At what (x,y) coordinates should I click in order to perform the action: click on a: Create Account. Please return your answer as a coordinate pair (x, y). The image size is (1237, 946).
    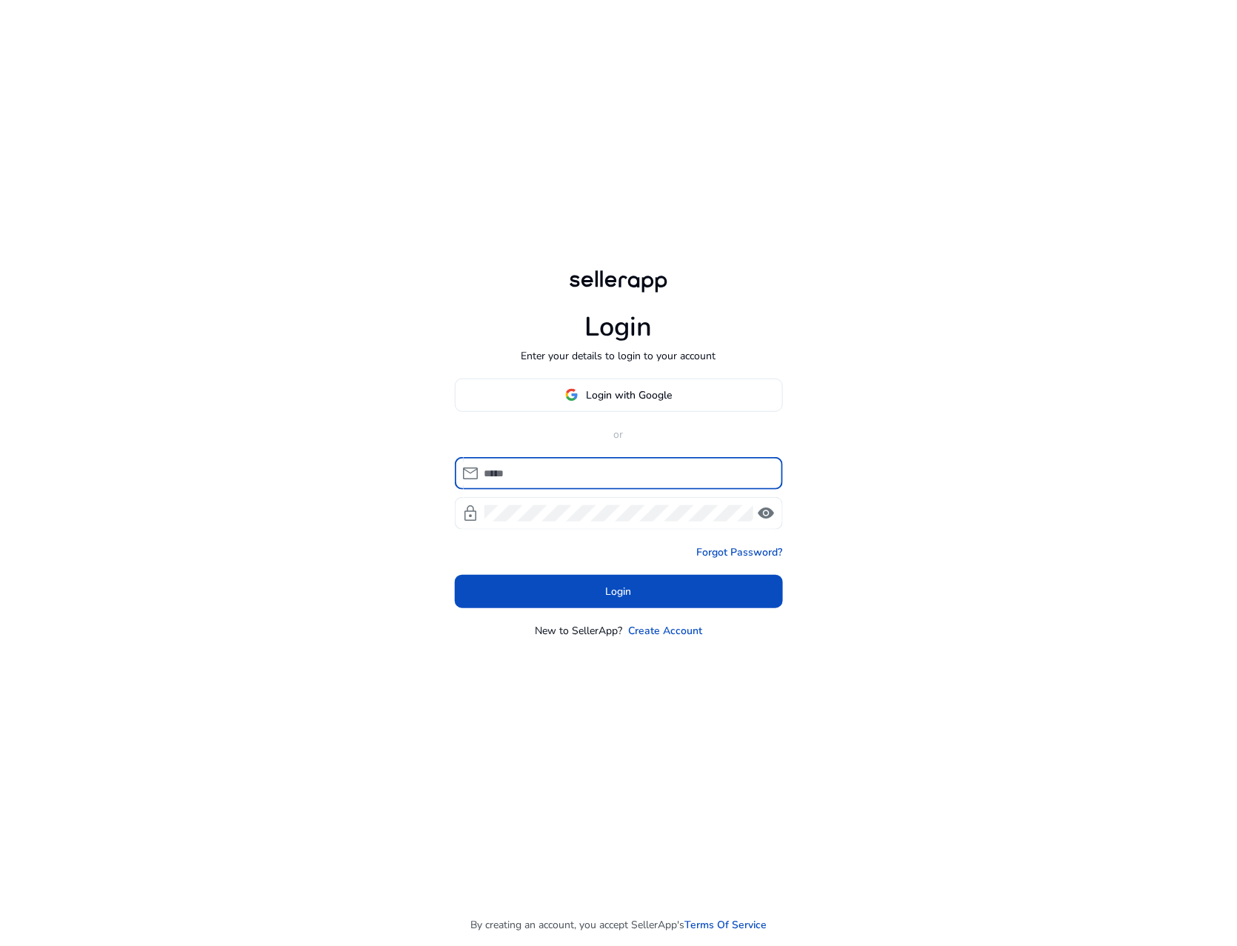
    Looking at the image, I should click on (665, 630).